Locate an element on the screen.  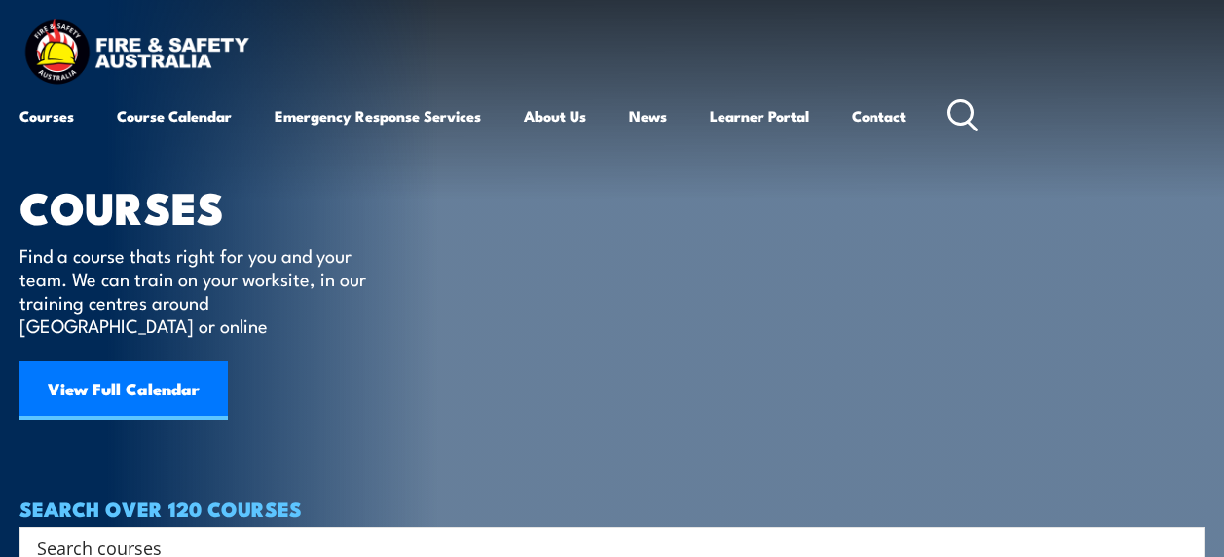
a: Learner Portal is located at coordinates (759, 116).